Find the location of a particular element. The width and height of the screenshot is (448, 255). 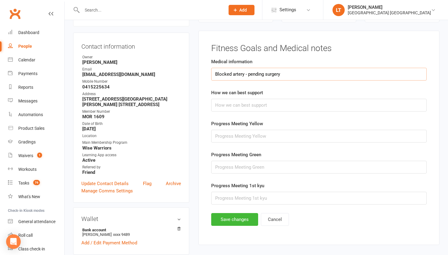

label: Progress Meeting 1st kyu is located at coordinates (237, 186).